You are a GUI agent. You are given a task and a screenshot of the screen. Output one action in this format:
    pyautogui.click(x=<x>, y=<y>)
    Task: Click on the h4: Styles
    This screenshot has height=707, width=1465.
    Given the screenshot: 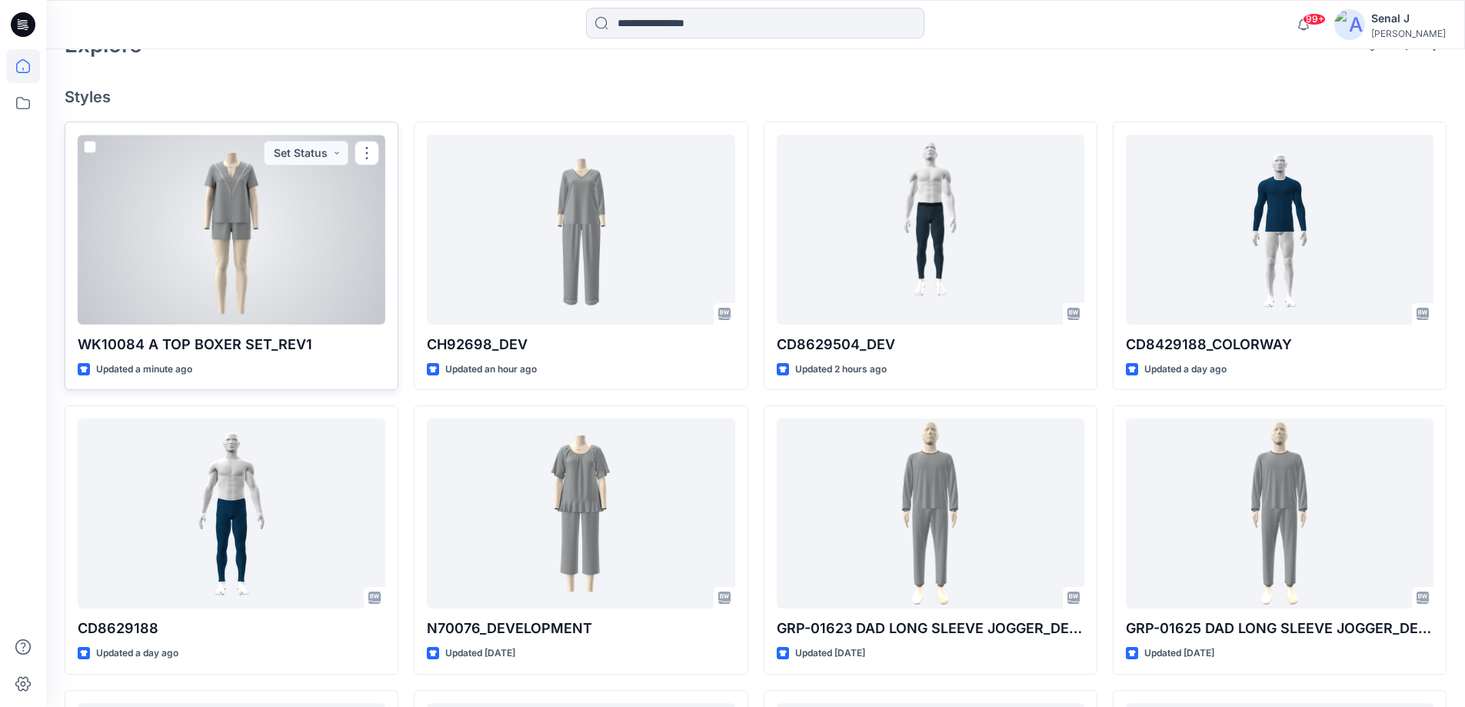 What is the action you would take?
    pyautogui.click(x=755, y=97)
    